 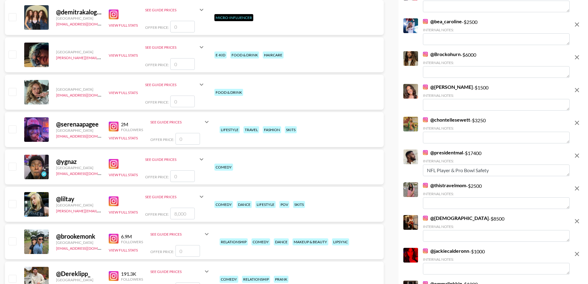 I want to click on div: - $ 17400, so click(x=496, y=163).